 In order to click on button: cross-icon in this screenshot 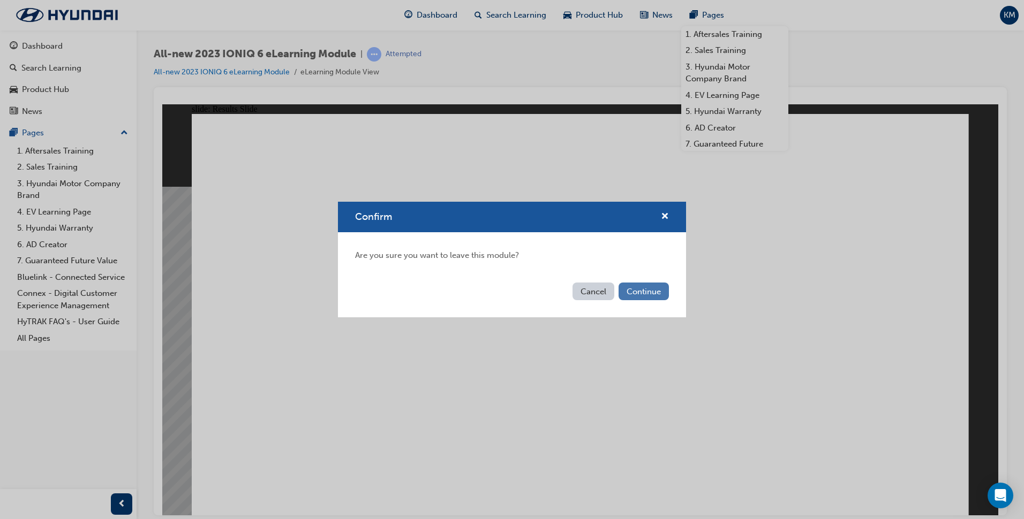, I will do `click(664, 217)`.